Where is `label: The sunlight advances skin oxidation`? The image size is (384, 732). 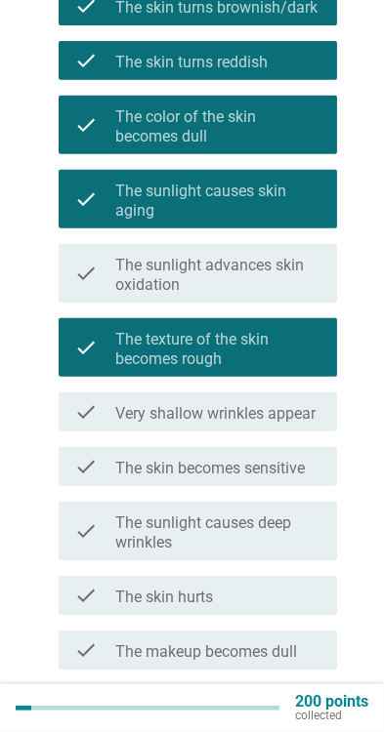 label: The sunlight advances skin oxidation is located at coordinates (218, 275).